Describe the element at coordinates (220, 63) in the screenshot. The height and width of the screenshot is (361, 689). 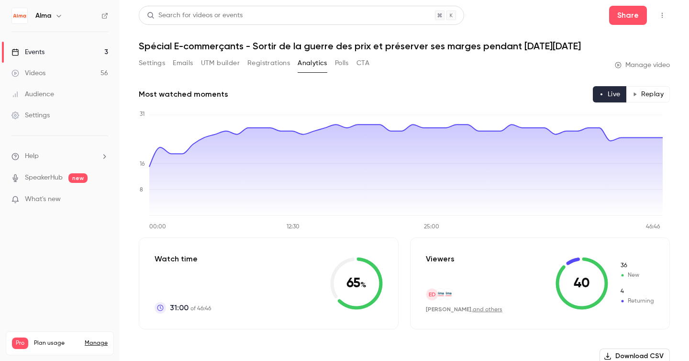
I see `button: UTM builder` at that location.